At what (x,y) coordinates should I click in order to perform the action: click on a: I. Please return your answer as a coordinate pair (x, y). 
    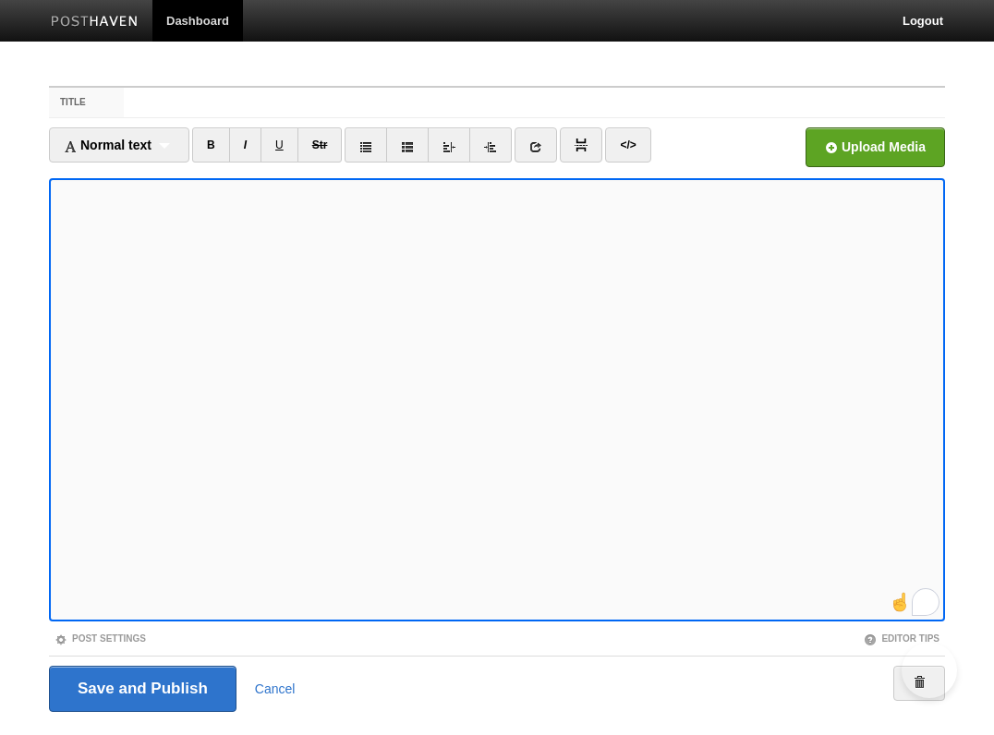
    Looking at the image, I should click on (245, 145).